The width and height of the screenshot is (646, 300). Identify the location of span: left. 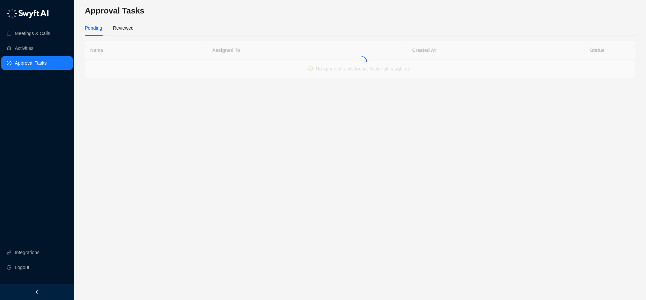
(37, 292).